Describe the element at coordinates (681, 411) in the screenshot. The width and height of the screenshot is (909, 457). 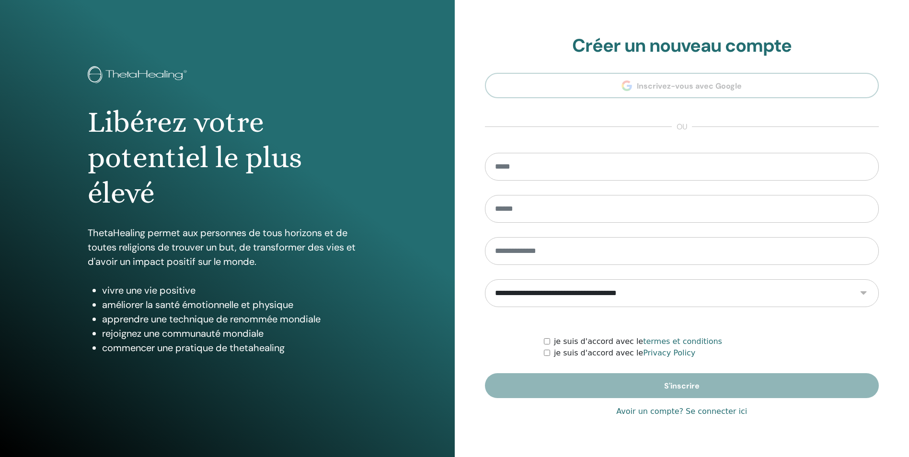
I see `a: Avoir un compte? Se connecter ici` at that location.